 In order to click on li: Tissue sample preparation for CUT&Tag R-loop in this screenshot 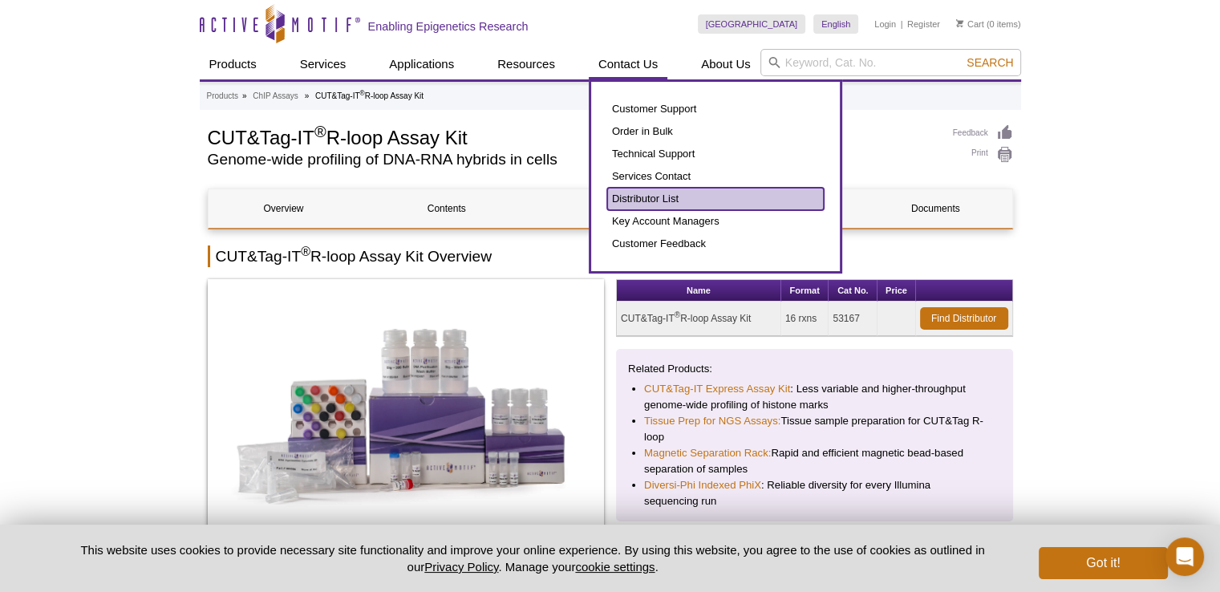, I will do `click(814, 429)`.